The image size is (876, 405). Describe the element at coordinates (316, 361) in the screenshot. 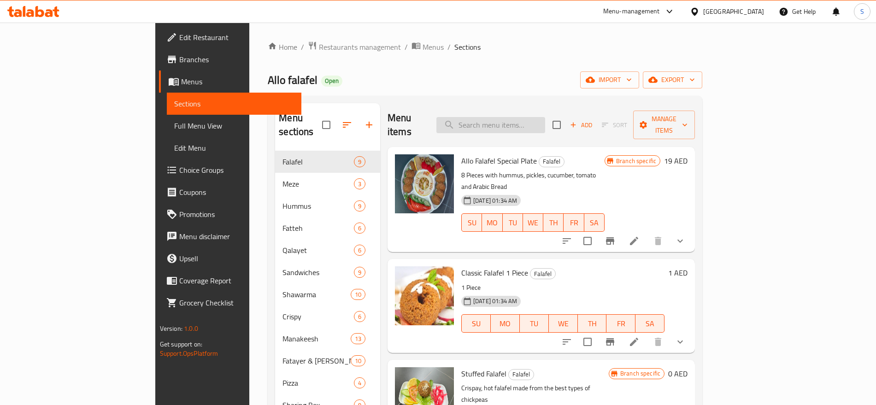

I see `div: Fatayer & Safiha` at that location.